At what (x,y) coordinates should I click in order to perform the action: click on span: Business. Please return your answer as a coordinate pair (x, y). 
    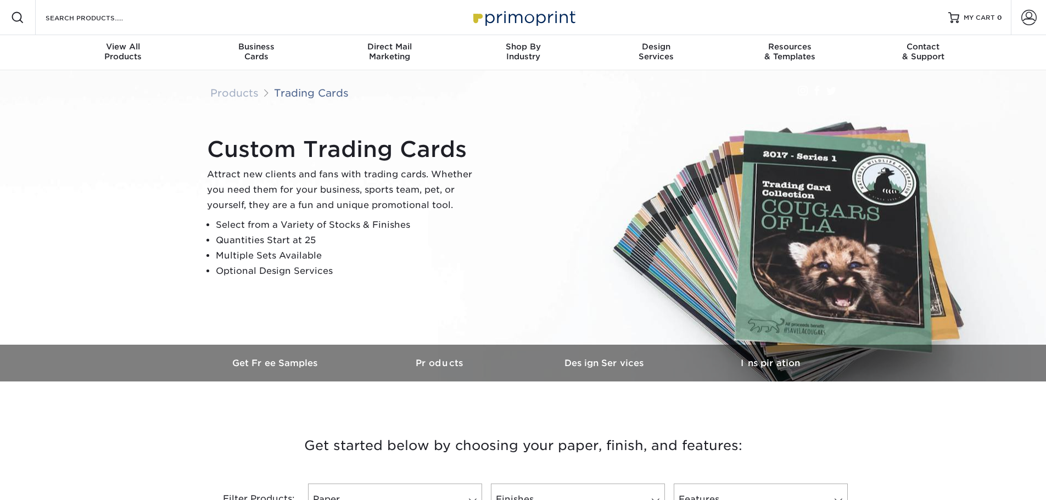
    Looking at the image, I should click on (256, 47).